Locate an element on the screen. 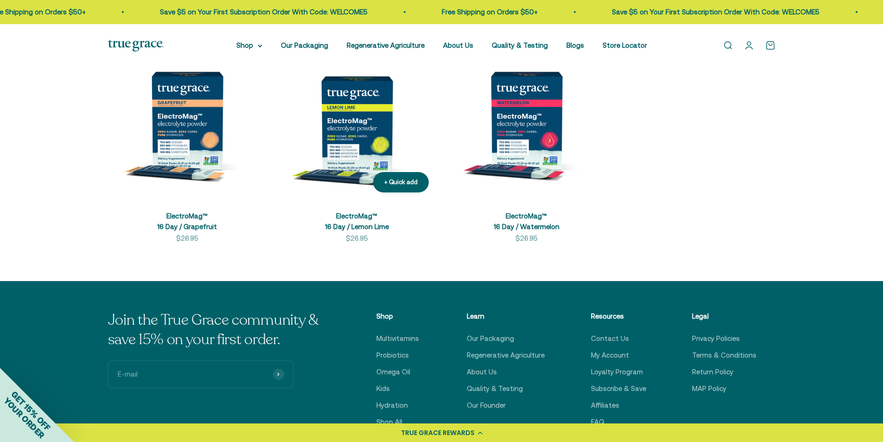 The width and height of the screenshot is (883, 442). a: Loyalty Program is located at coordinates (617, 372).